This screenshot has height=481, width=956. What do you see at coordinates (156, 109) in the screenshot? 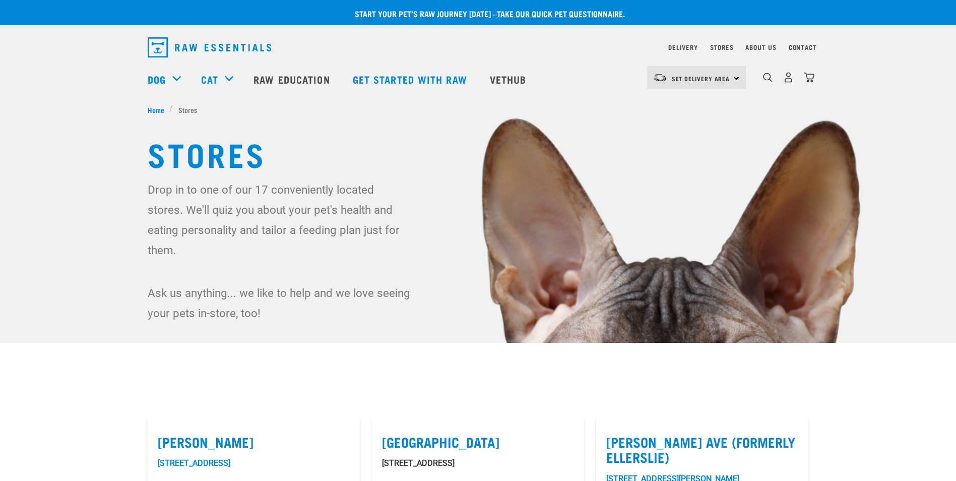
I see `span: Home` at bounding box center [156, 109].